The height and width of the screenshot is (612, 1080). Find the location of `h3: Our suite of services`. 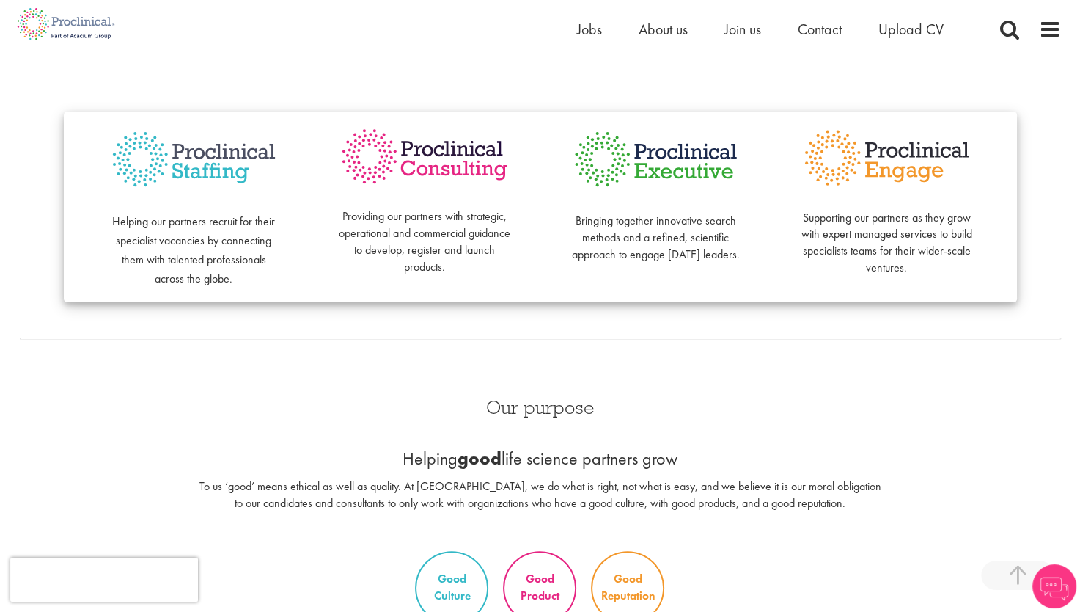

h3: Our suite of services is located at coordinates (541, 39).